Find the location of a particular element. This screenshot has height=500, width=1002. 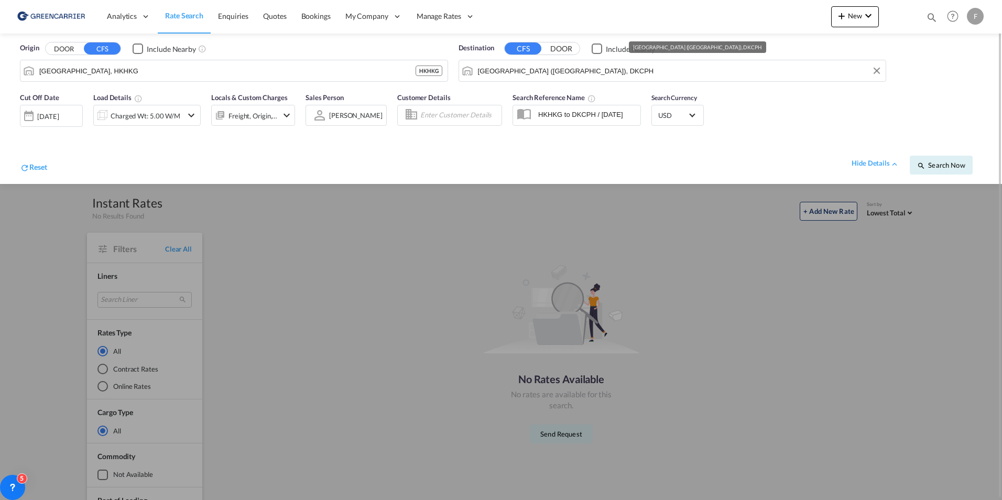

div: icon-refreshReset is located at coordinates (34, 168).